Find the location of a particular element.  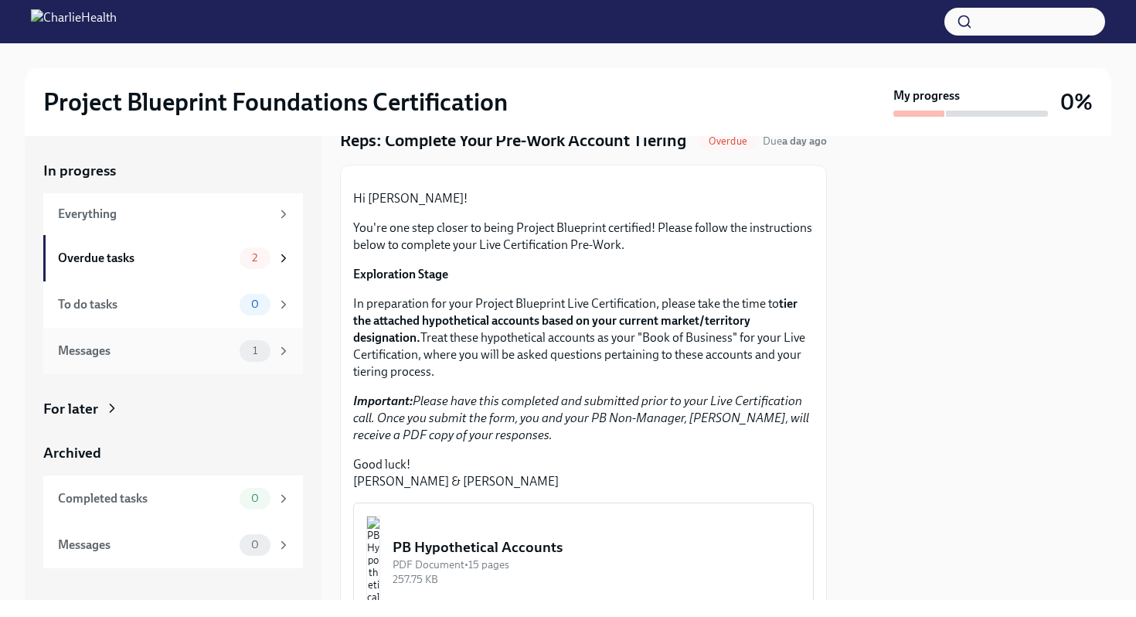

span: 1 is located at coordinates (255, 350).